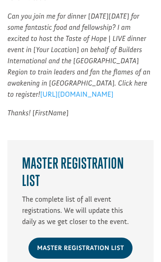 Image resolution: width=161 pixels, height=262 pixels. I want to click on button: Donate, so click(123, 23).